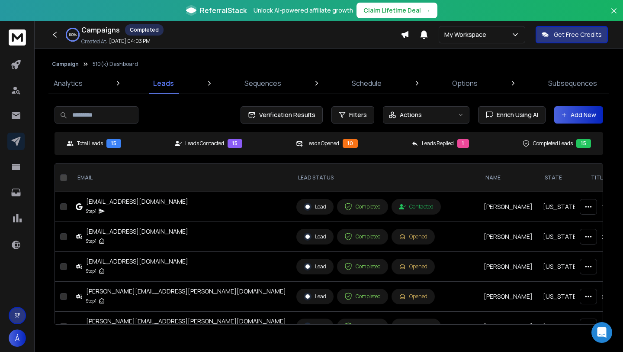 This screenshot has width=623, height=352. I want to click on span: Filters, so click(358, 115).